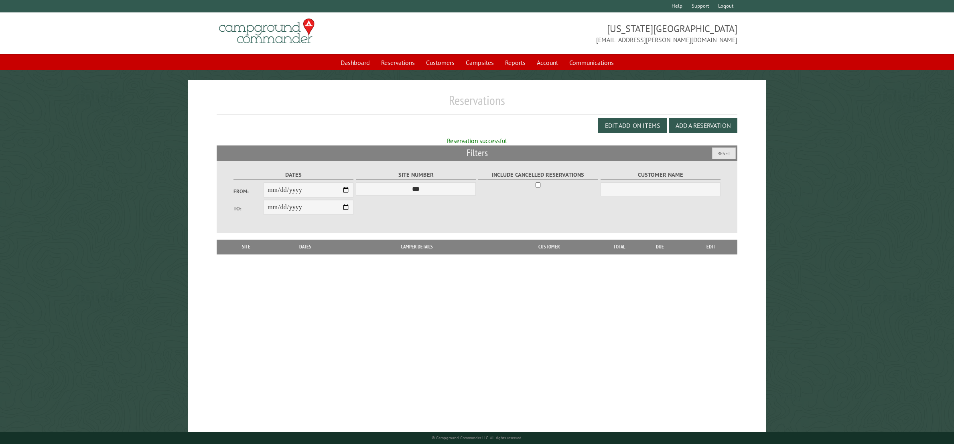 This screenshot has width=954, height=444. I want to click on a: Reservations, so click(398, 63).